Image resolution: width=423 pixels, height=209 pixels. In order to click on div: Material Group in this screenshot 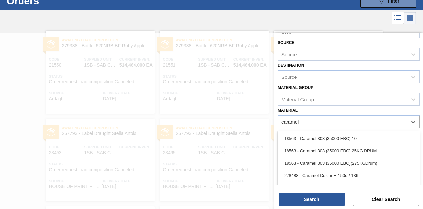, I will do `click(298, 99)`.